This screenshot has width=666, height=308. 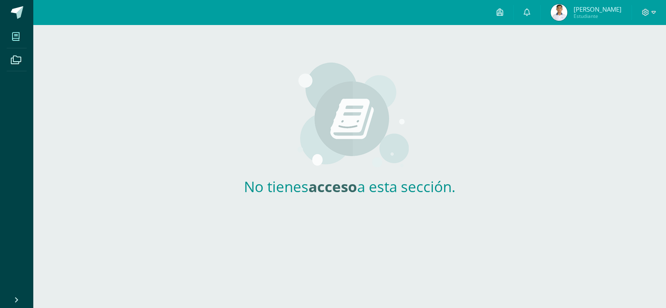 What do you see at coordinates (350, 186) in the screenshot?
I see `h2: No tienes a esta sección.` at bounding box center [350, 186].